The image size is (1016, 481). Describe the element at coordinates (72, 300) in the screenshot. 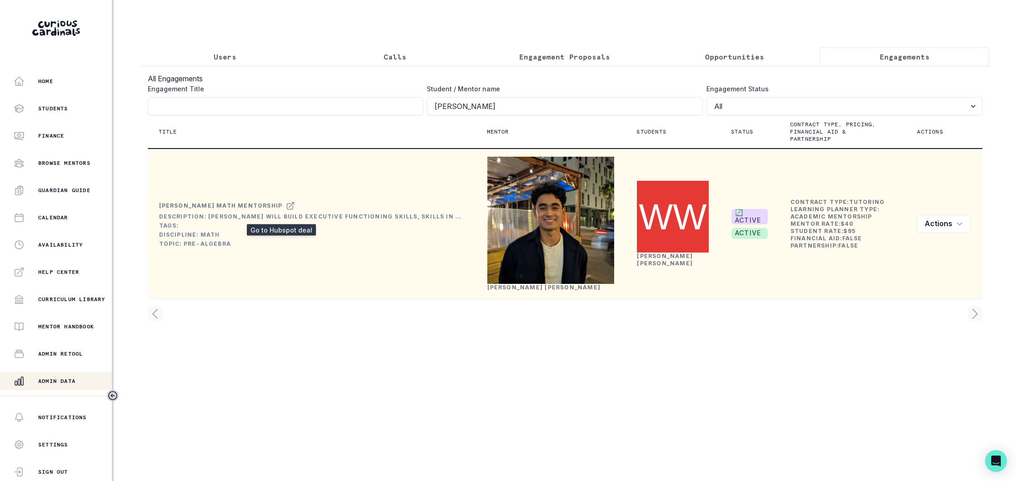

I see `p: Curriculum Library` at that location.